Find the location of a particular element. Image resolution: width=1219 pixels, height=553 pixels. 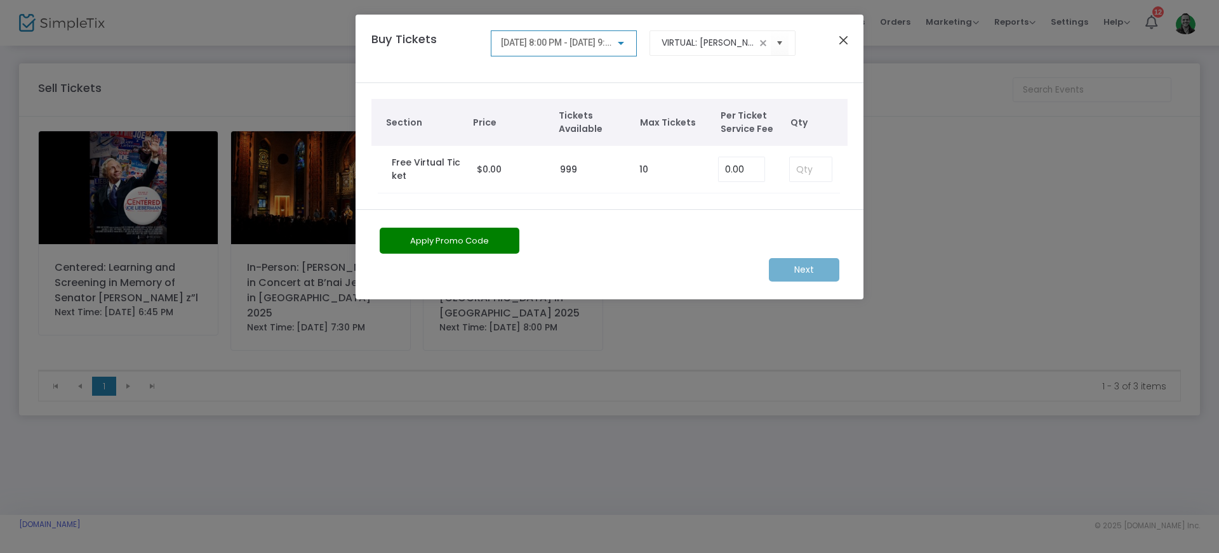

input: Enter Service Fee is located at coordinates (741, 169).